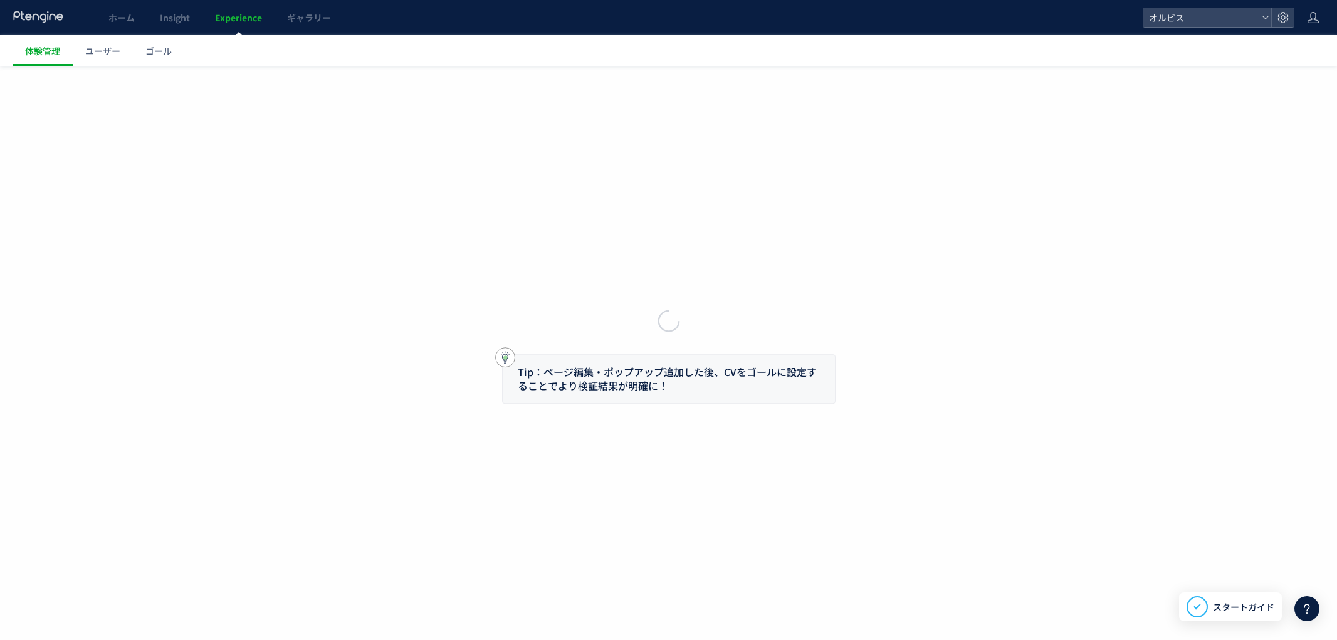 This screenshot has height=640, width=1337. What do you see at coordinates (122, 18) in the screenshot?
I see `span: ホーム` at bounding box center [122, 18].